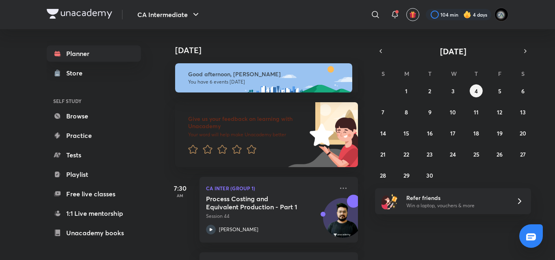 The height and width of the screenshot is (260, 555). Describe the element at coordinates (406, 133) in the screenshot. I see `button: September 15, 2025` at that location.